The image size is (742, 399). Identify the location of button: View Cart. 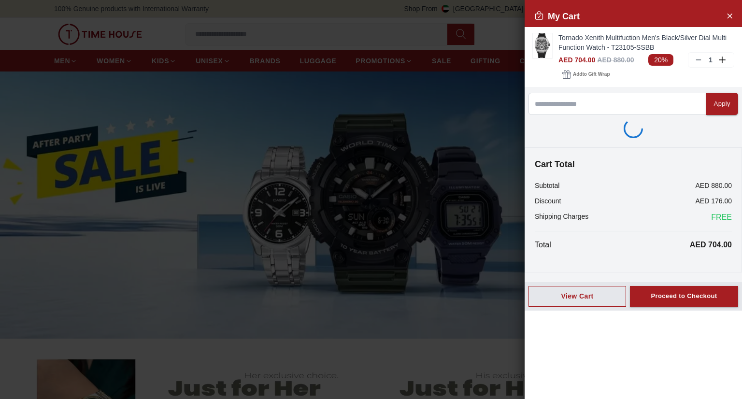
(577, 296).